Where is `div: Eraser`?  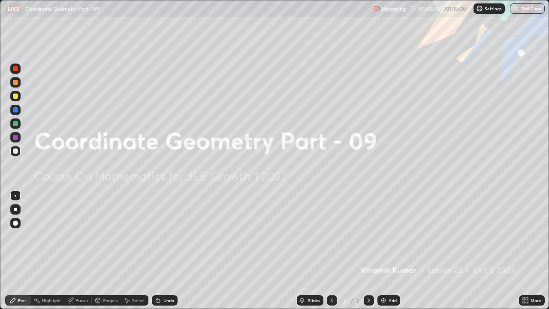 div: Eraser is located at coordinates (82, 300).